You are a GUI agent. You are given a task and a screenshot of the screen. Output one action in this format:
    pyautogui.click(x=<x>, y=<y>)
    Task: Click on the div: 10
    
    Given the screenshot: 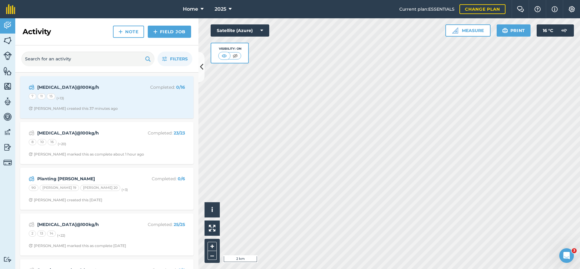 What is the action you would take?
    pyautogui.click(x=42, y=142)
    